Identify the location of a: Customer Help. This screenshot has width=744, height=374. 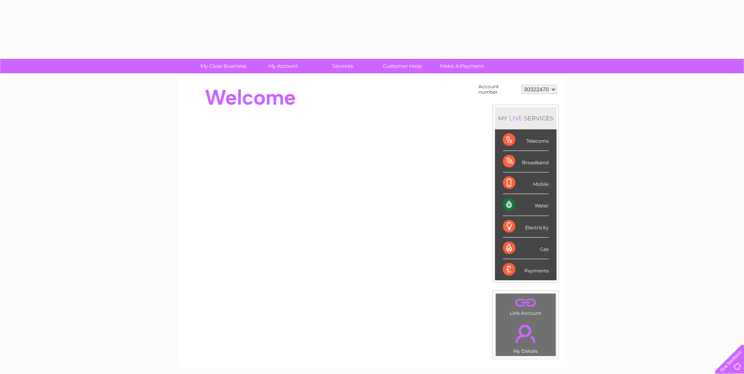
(402, 66).